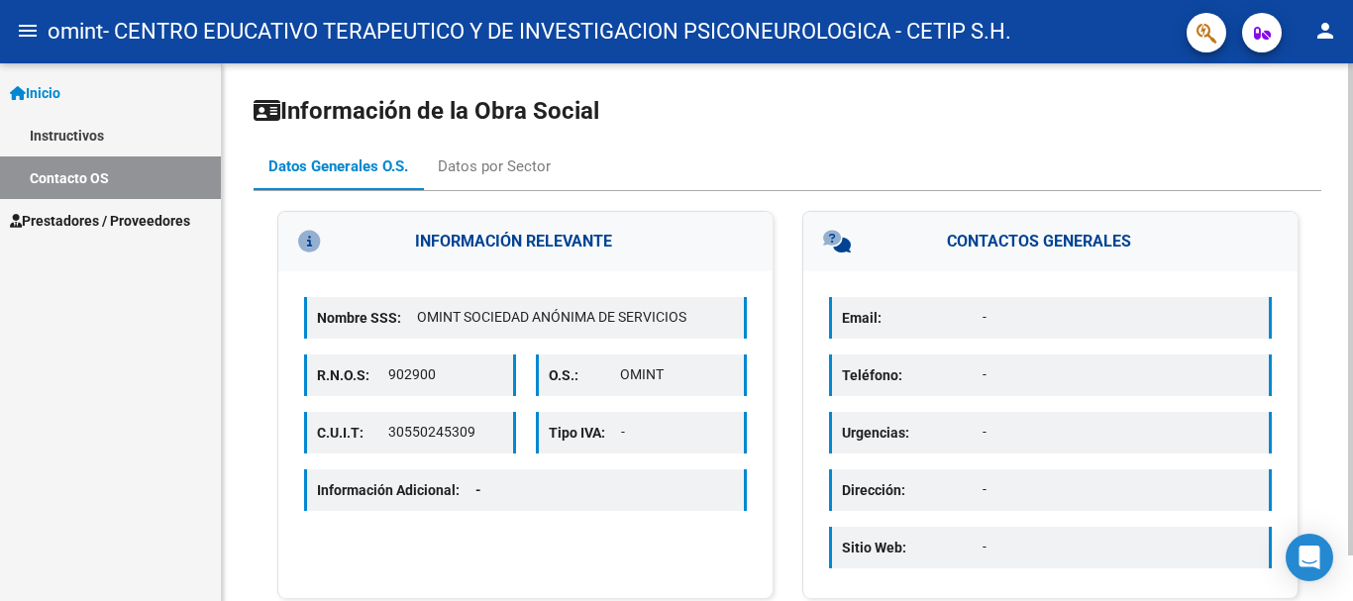  I want to click on h1: Información de la Obra Social, so click(788, 111).